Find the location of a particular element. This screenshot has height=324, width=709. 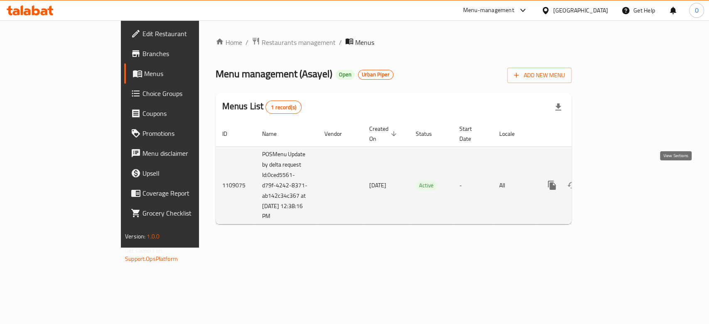

span: Start Date is located at coordinates (471, 134).